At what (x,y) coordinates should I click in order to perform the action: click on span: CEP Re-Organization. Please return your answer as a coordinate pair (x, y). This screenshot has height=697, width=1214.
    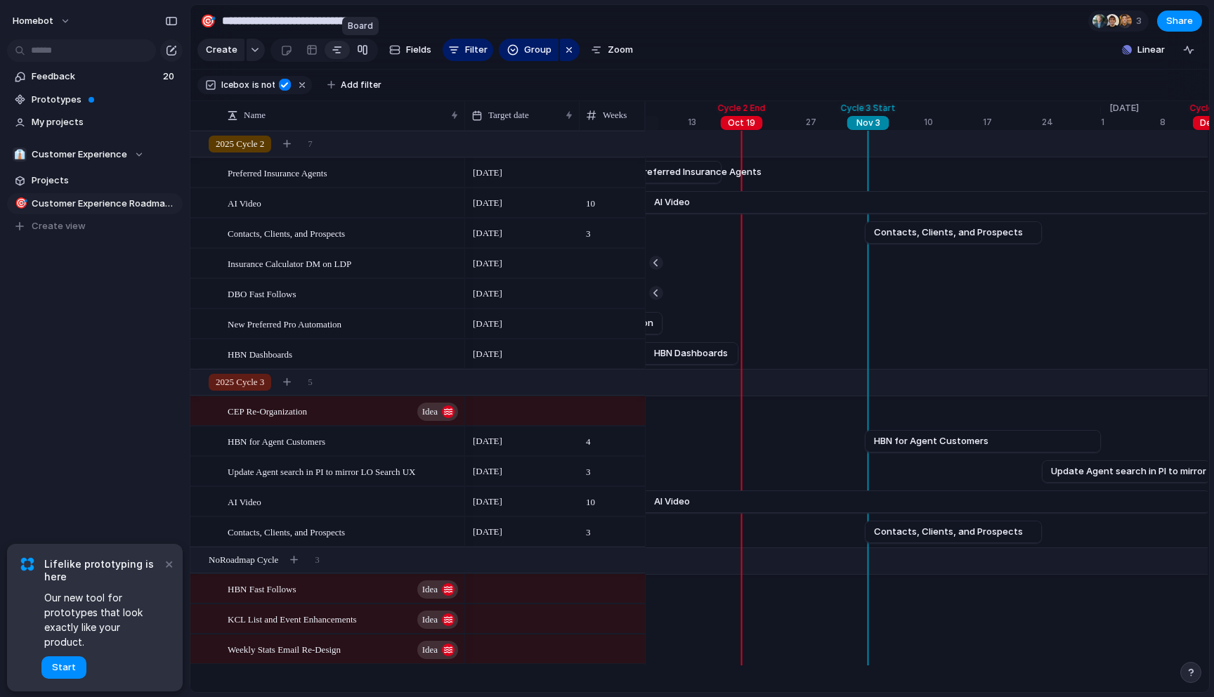
    Looking at the image, I should click on (267, 410).